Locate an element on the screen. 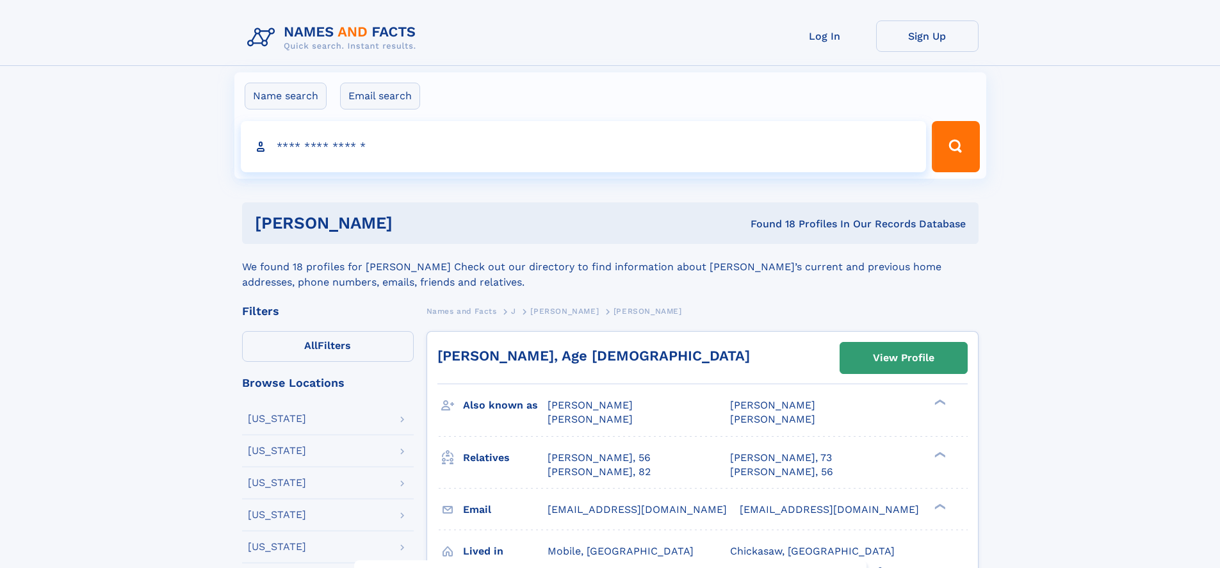 The height and width of the screenshot is (568, 1220). span: All is located at coordinates (311, 345).